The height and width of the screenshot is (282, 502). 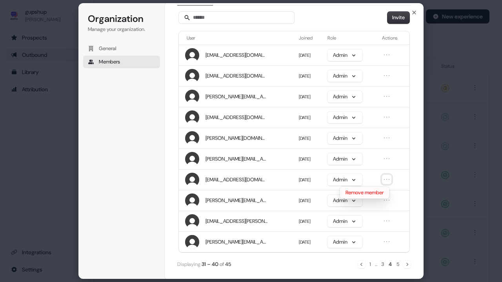 I want to click on button: Close menu, so click(x=386, y=179).